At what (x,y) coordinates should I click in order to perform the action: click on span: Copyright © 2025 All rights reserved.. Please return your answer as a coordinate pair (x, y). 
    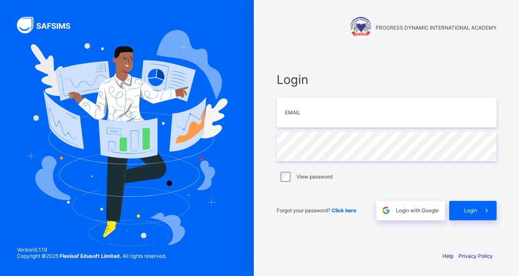
    Looking at the image, I should click on (91, 256).